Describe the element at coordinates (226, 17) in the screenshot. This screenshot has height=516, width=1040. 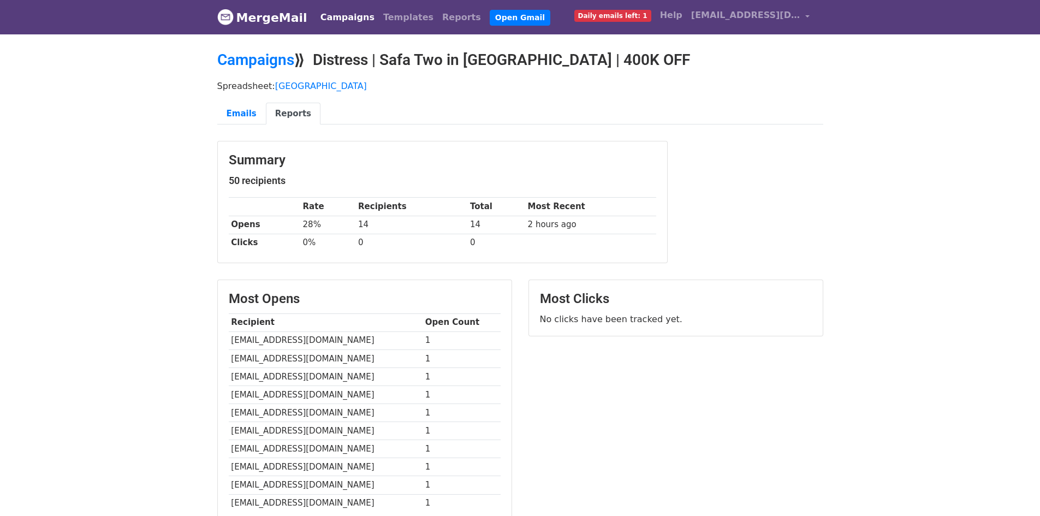
I see `img: MergeMail logo` at that location.